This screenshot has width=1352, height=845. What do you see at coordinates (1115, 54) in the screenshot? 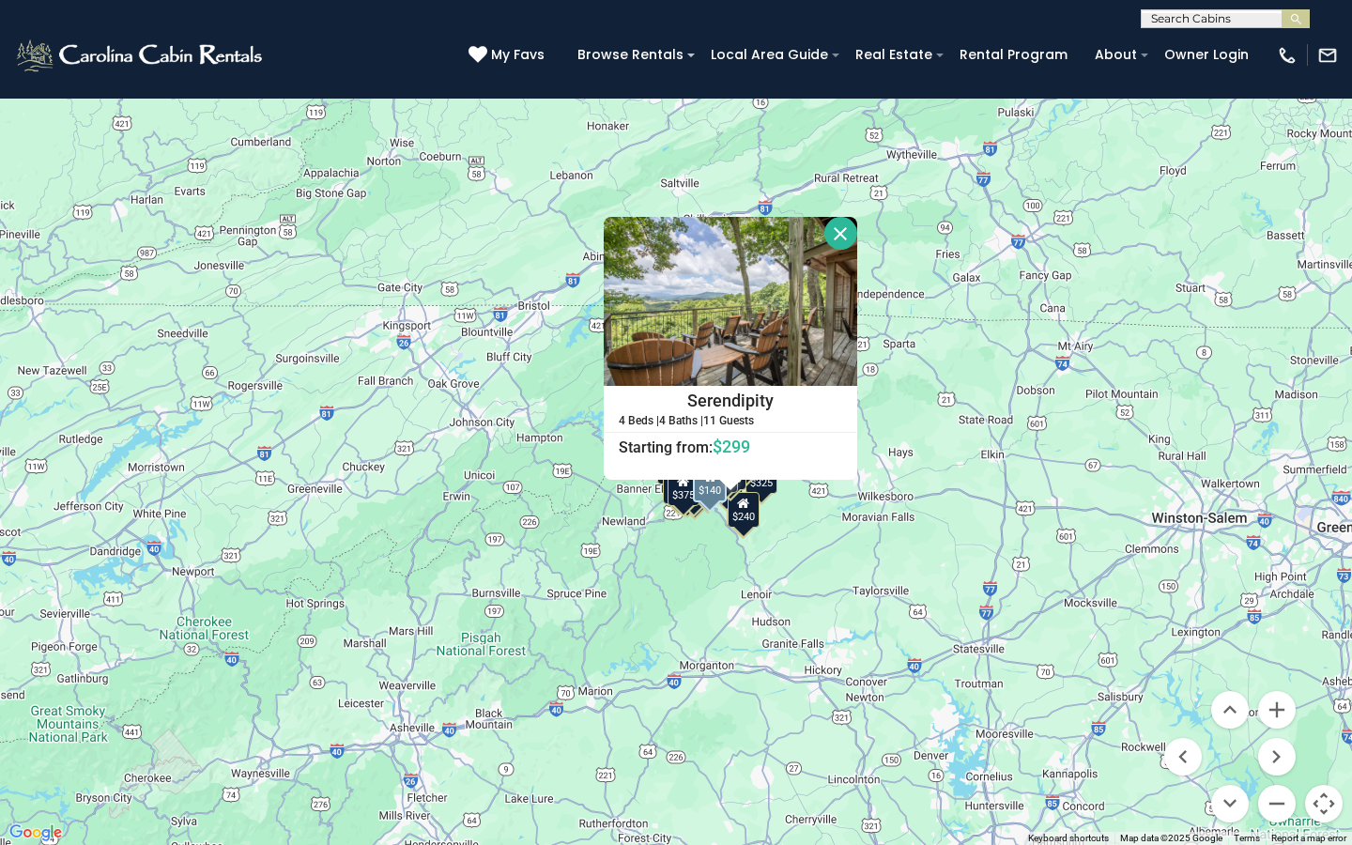
I see `a: About` at bounding box center [1115, 54].